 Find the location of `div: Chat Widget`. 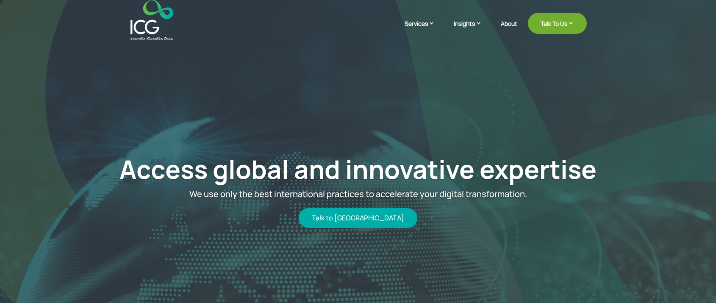

div: Chat Widget is located at coordinates (645, 257).